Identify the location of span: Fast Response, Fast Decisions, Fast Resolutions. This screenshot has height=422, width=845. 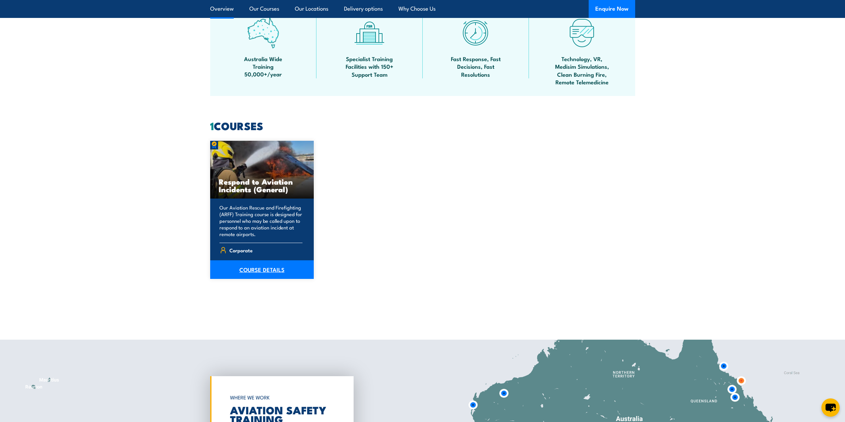
(476, 66).